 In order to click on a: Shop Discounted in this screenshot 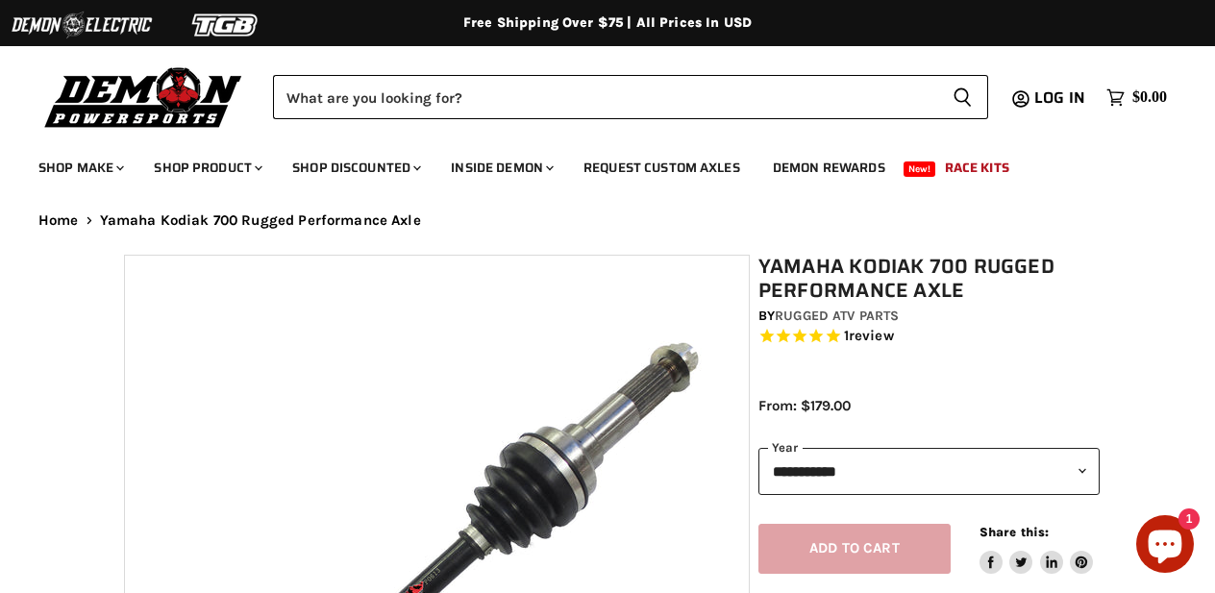, I will do `click(355, 167)`.